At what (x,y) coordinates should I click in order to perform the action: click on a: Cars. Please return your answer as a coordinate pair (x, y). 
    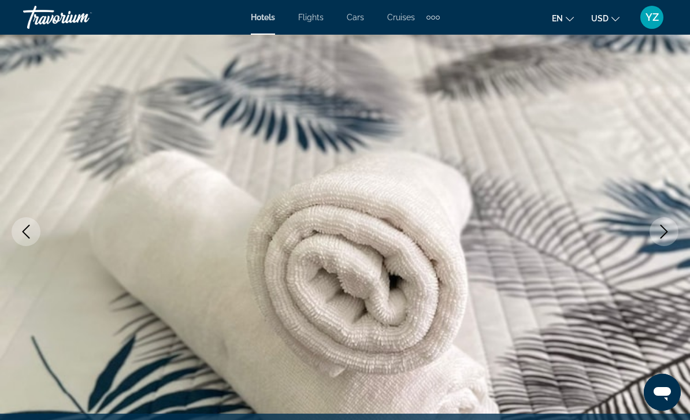
    Looking at the image, I should click on (355, 17).